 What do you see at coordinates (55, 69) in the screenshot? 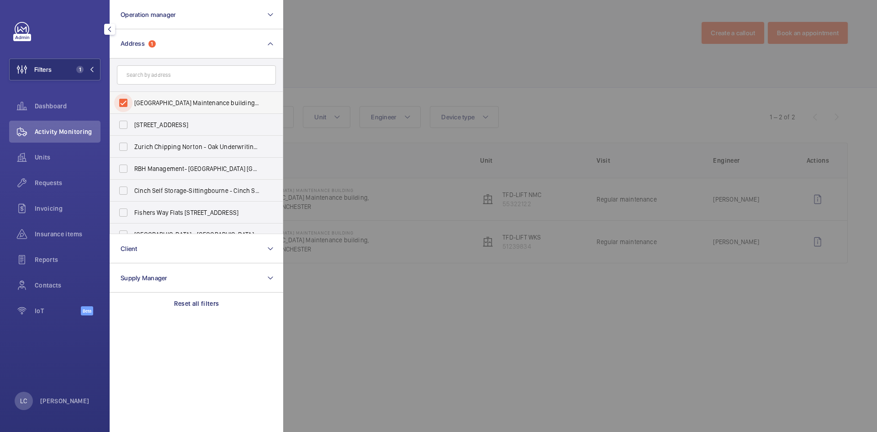
I see `button: Filters1` at bounding box center [55, 69].